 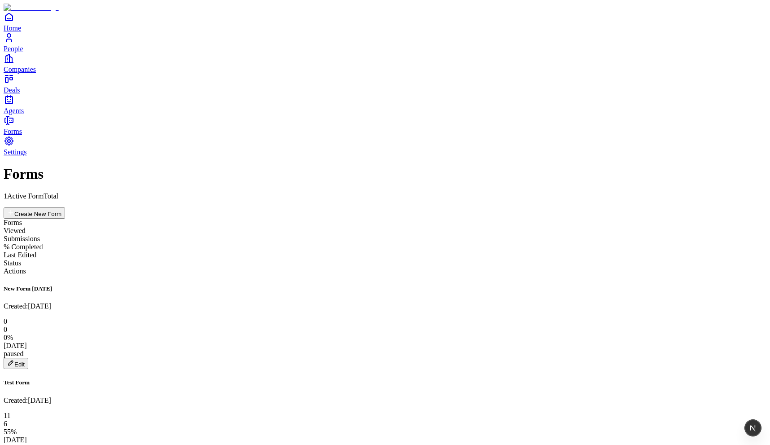 What do you see at coordinates (385, 174) in the screenshot?
I see `h1: Forms` at bounding box center [385, 174].